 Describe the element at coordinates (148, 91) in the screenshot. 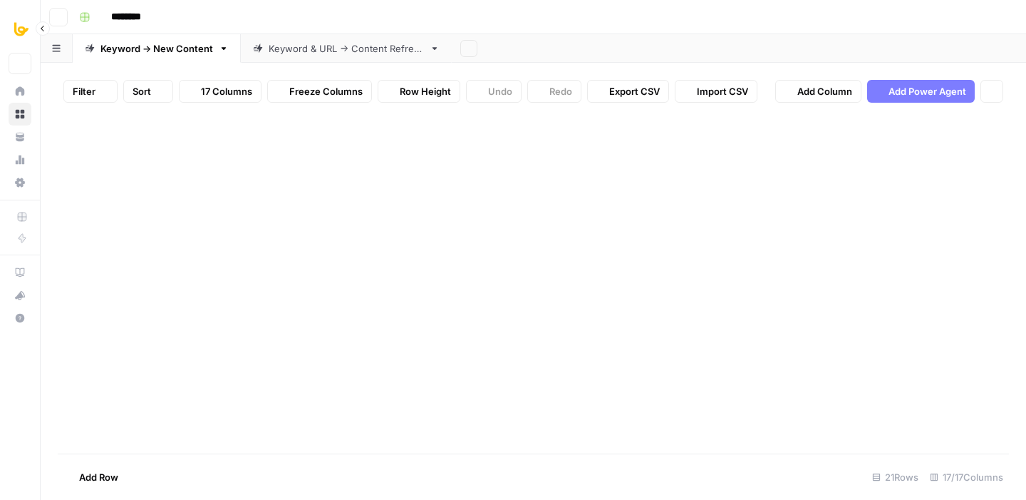

I see `button: Sort` at that location.